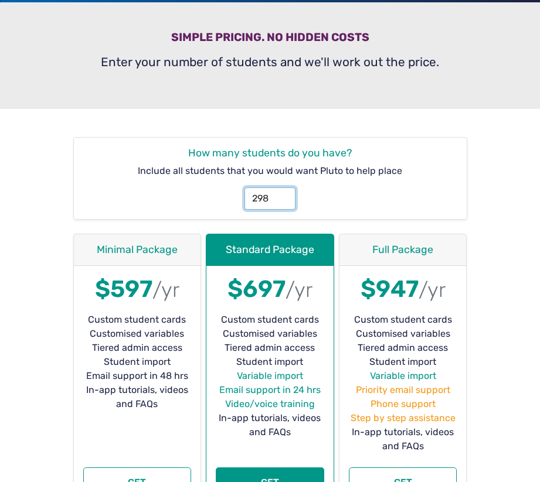 This screenshot has width=540, height=482. What do you see at coordinates (270, 289) in the screenshot?
I see `h1: $697` at bounding box center [270, 289].